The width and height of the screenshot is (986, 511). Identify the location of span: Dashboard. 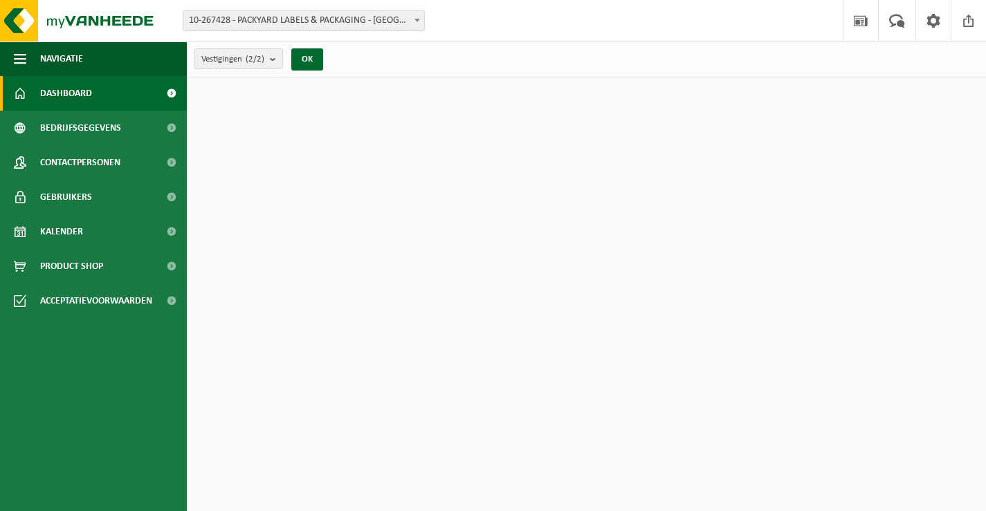
(66, 93).